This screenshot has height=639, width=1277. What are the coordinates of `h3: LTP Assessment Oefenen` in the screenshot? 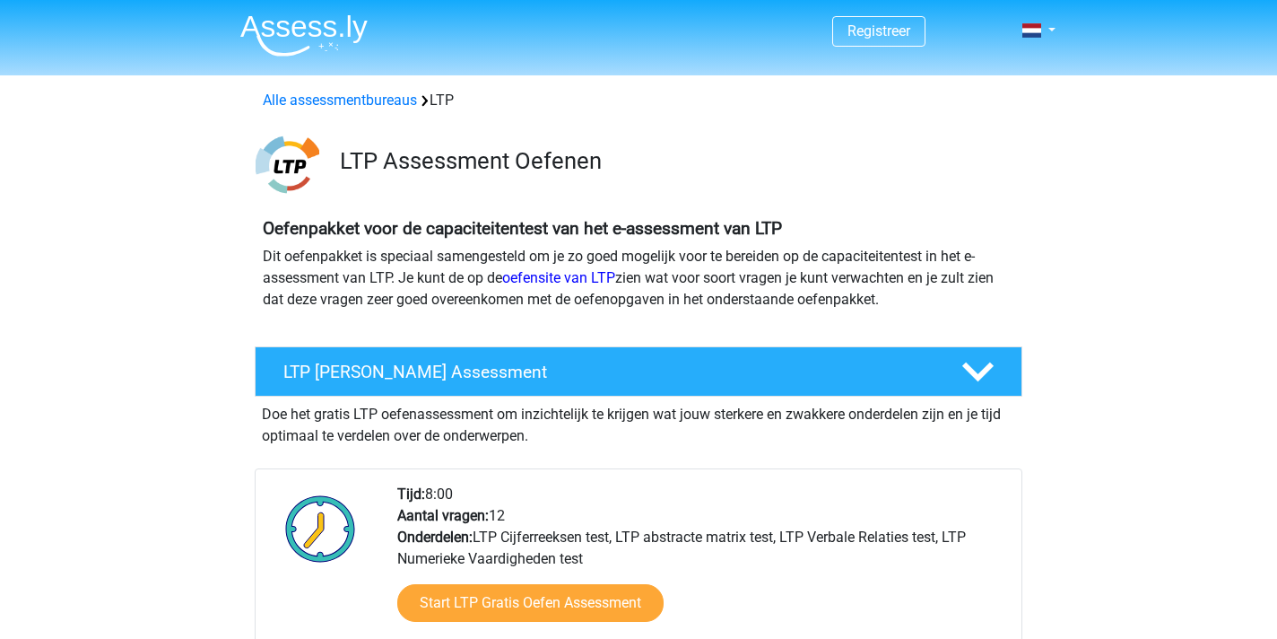 It's located at (674, 161).